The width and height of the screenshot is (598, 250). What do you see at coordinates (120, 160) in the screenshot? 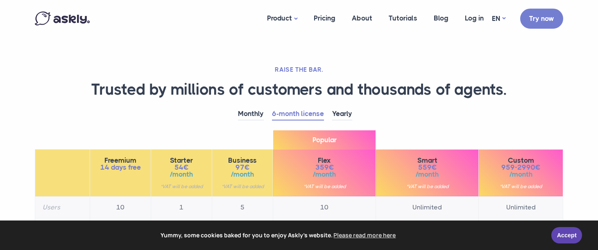
I see `span: Freemium` at bounding box center [120, 160].